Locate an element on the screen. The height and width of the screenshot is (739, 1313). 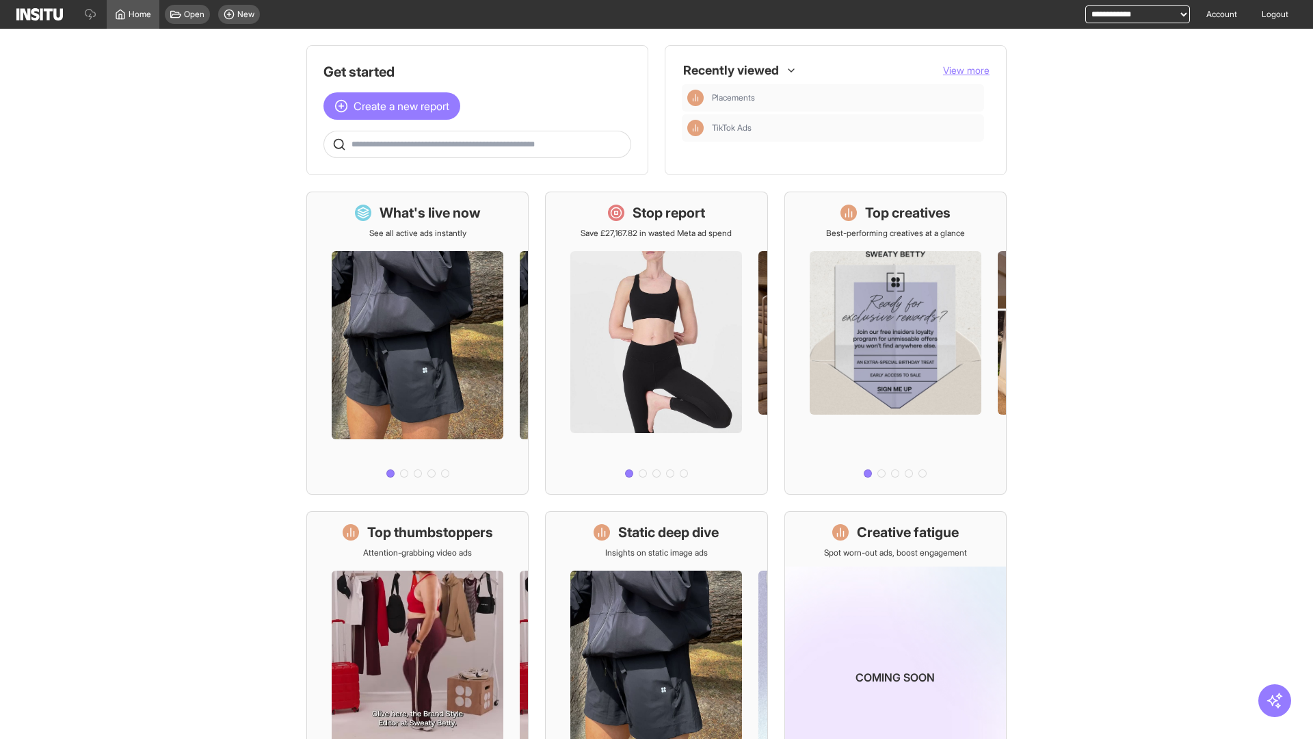
a: Top creativesBest-performing creatives at a glance is located at coordinates (895, 343).